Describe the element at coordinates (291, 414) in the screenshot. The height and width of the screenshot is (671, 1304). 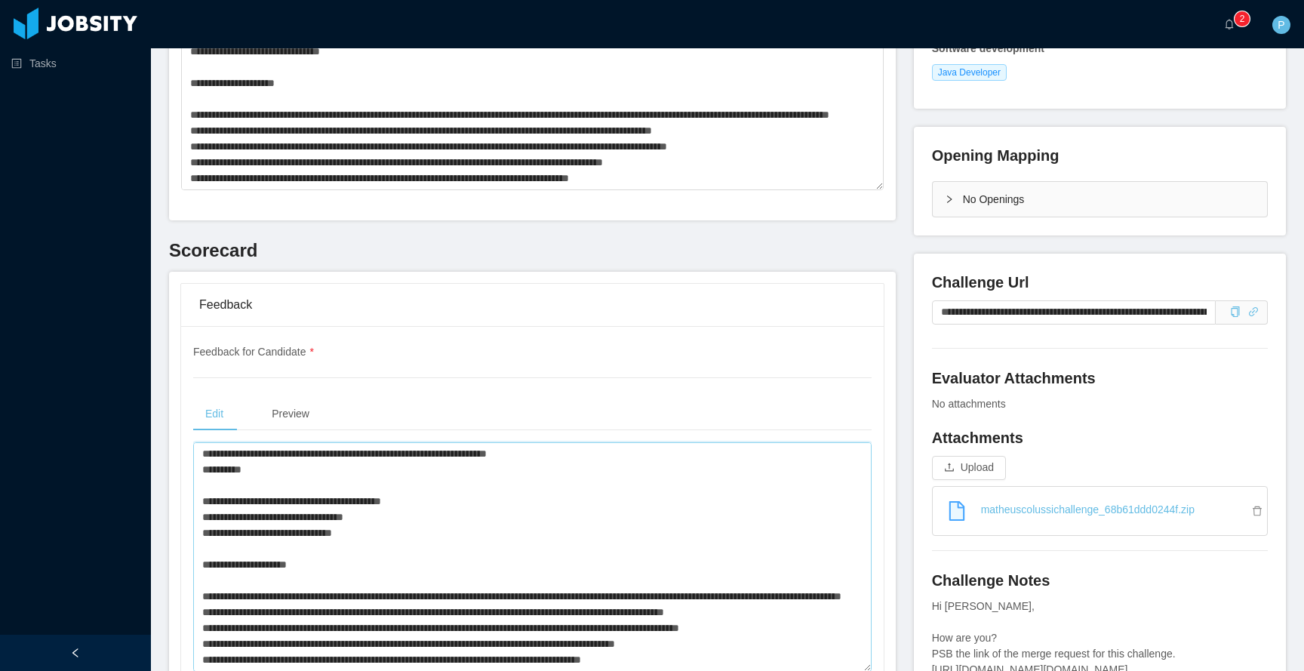
I see `div: Preview` at that location.